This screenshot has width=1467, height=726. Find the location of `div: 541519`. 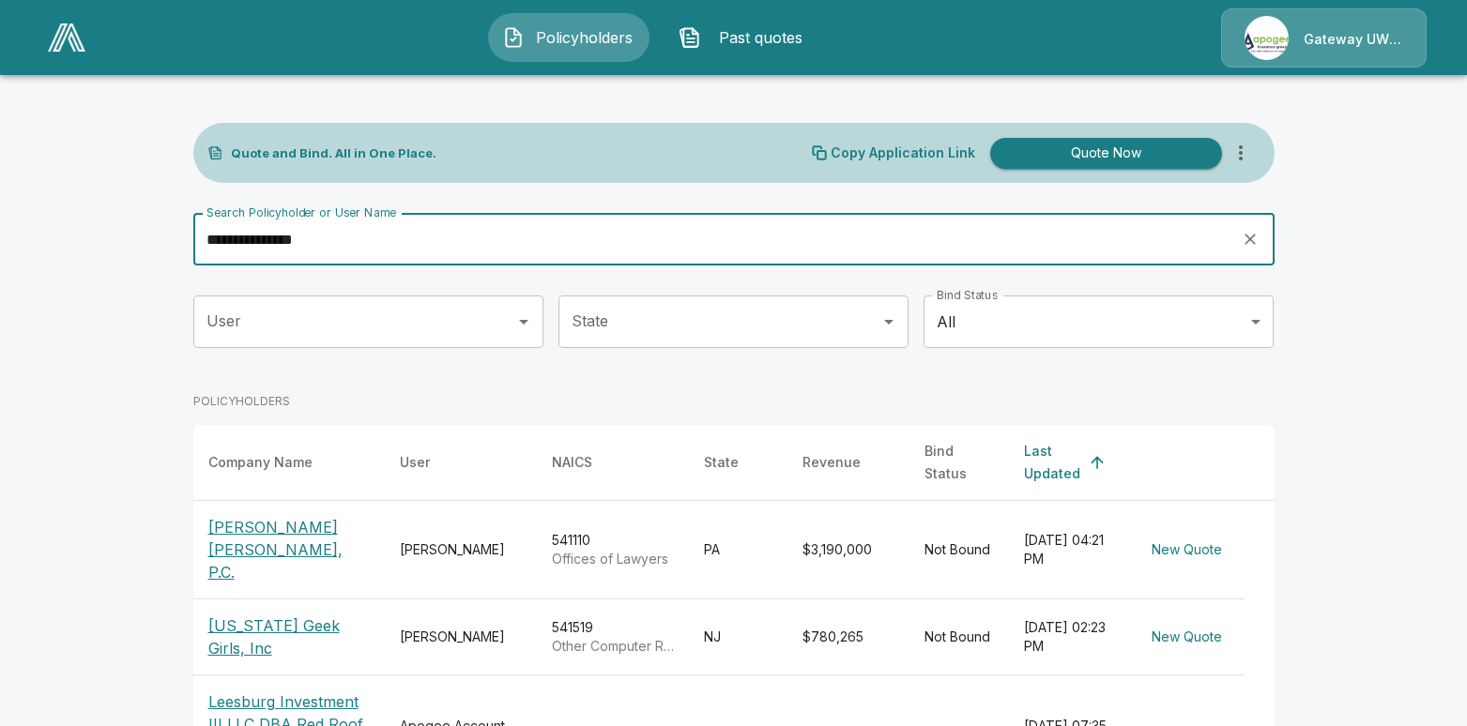

div: 541519 is located at coordinates (613, 637).